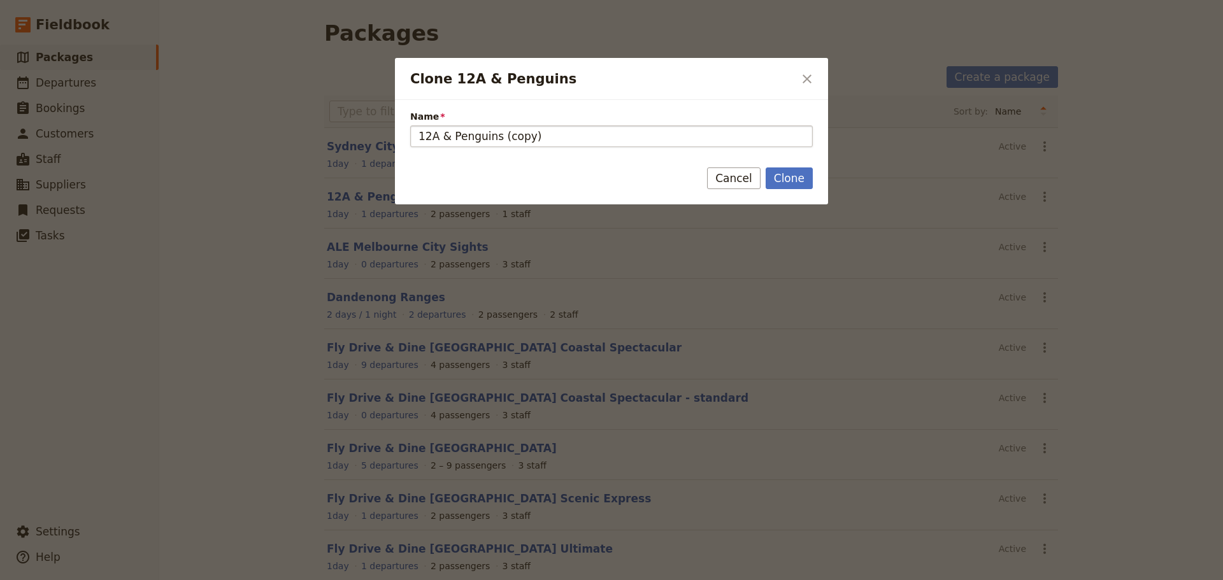 This screenshot has height=580, width=1223. I want to click on h2: Clone 12A & Penguins, so click(602, 79).